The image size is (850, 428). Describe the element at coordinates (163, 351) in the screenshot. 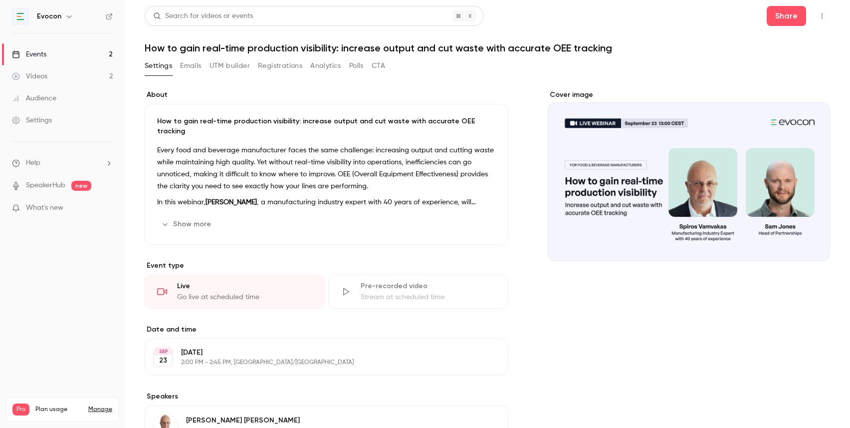

I see `div: SEP` at that location.